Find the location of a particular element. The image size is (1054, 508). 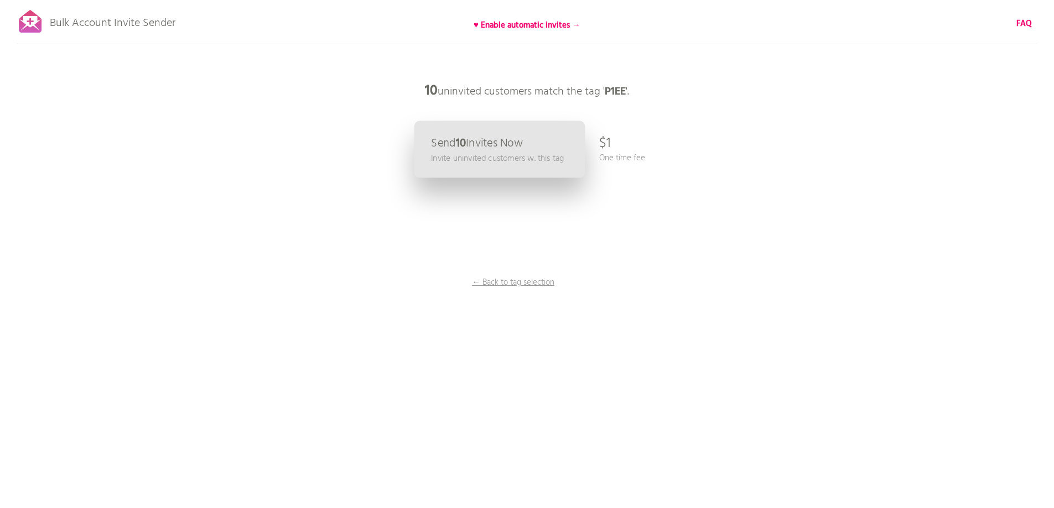

p: Invite uninvited customers w. this tag is located at coordinates (497, 158).